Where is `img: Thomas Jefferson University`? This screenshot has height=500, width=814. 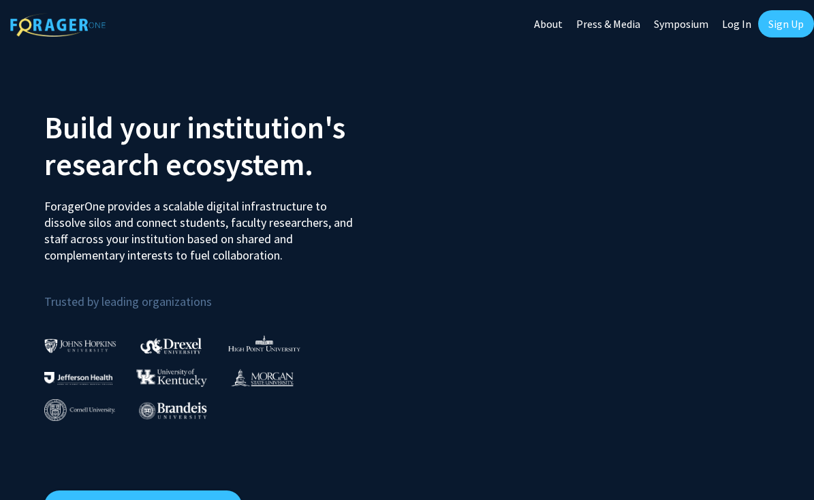 img: Thomas Jefferson University is located at coordinates (78, 378).